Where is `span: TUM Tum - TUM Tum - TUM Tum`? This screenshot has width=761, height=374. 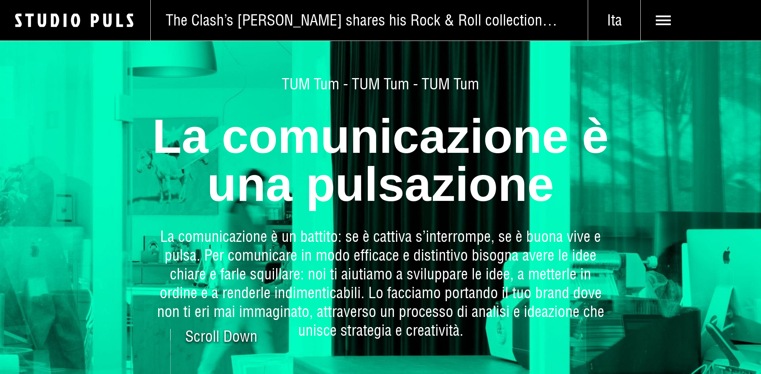
span: TUM Tum - TUM Tum - TUM Tum is located at coordinates (381, 84).